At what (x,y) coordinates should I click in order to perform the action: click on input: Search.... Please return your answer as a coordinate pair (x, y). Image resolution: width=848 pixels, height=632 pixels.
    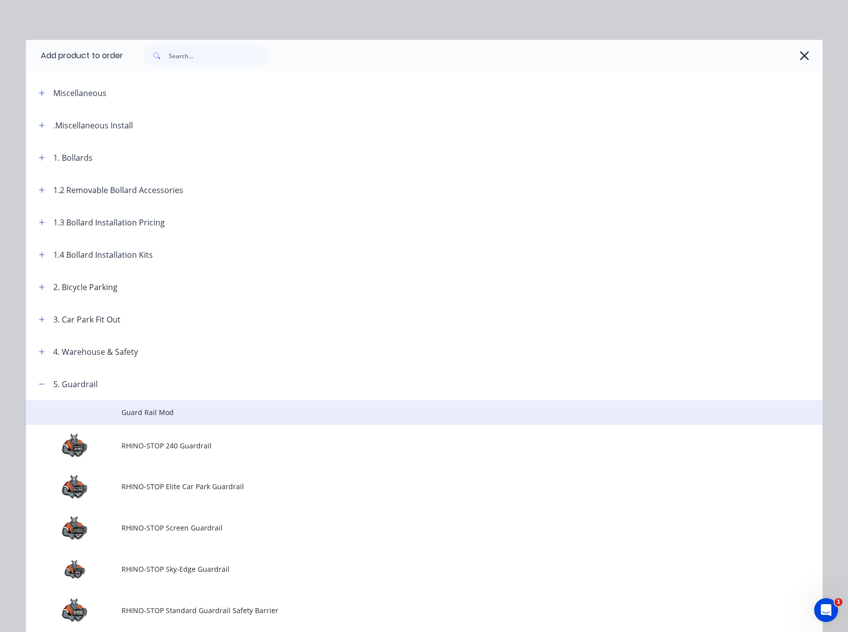
    Looking at the image, I should click on (218, 56).